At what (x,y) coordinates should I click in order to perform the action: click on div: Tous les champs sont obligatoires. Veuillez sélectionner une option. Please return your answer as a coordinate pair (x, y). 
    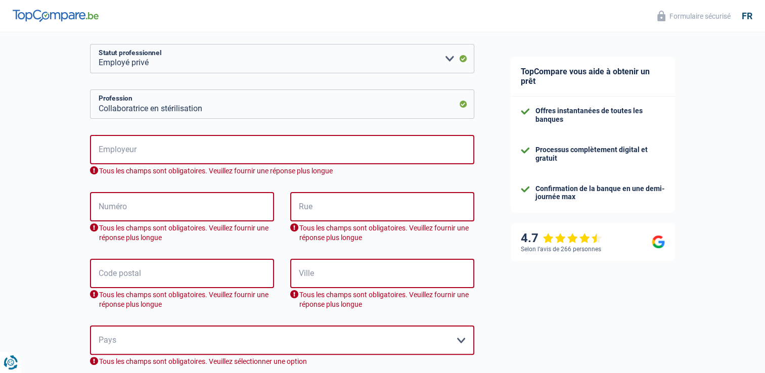
    Looking at the image, I should click on (282, 362).